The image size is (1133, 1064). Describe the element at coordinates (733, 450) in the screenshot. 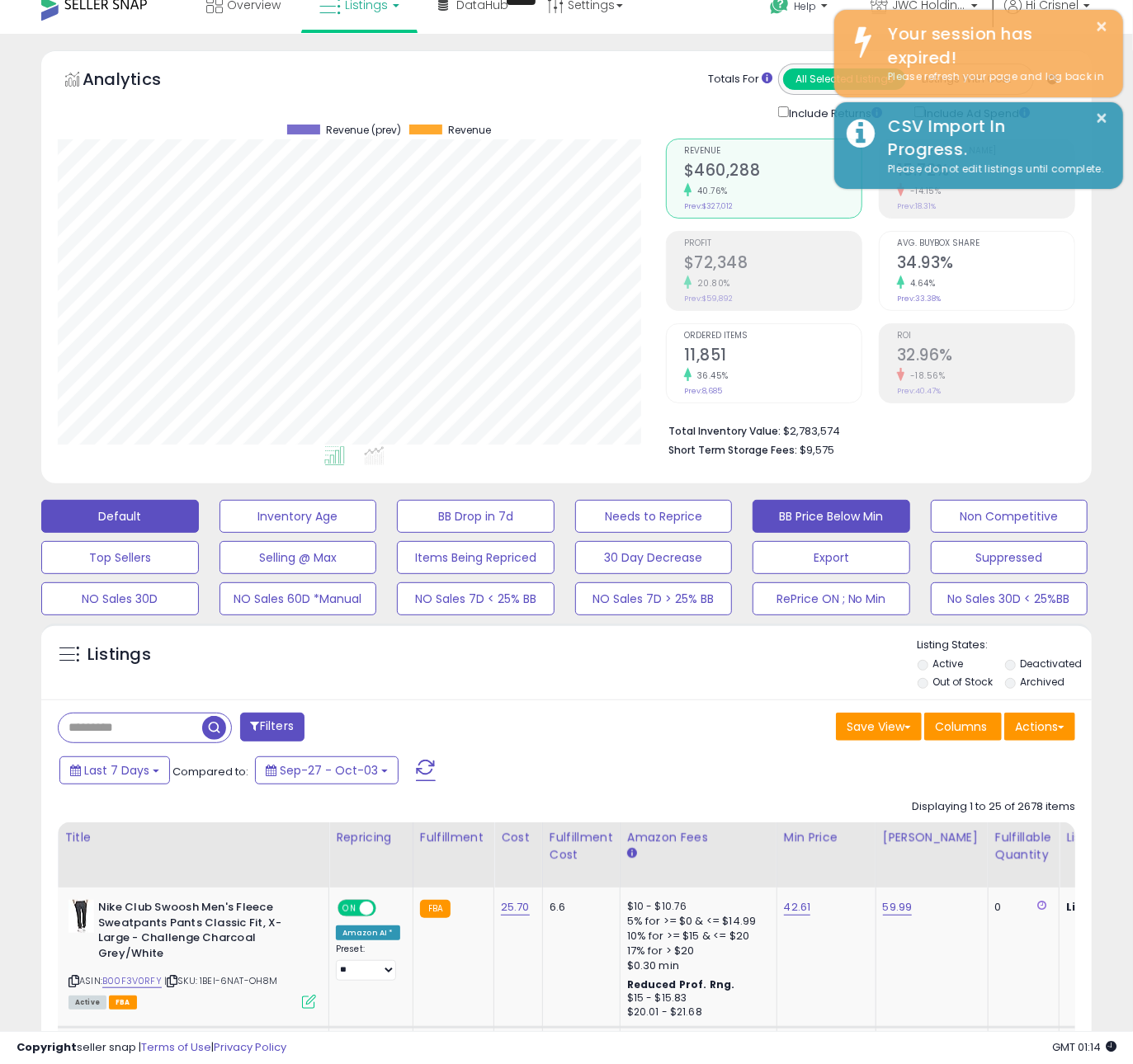

I see `b: Short Term Storage Fees:` at that location.